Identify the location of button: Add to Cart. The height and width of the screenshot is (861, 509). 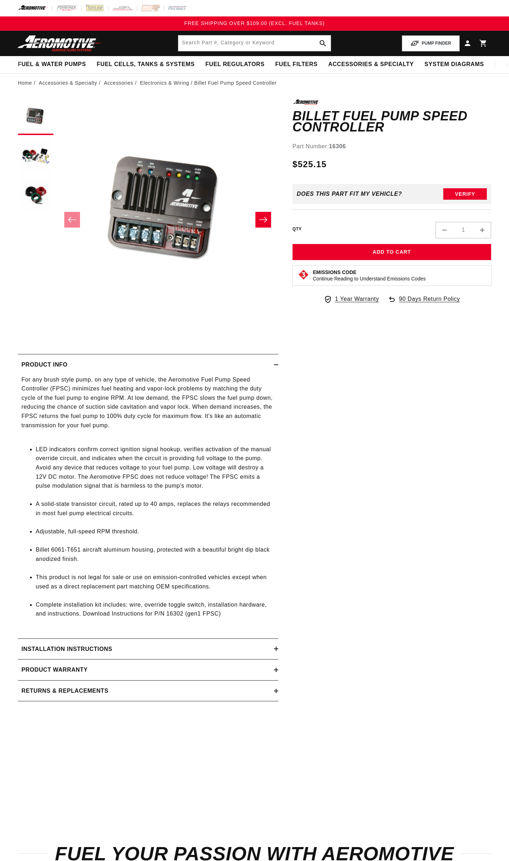
(392, 252).